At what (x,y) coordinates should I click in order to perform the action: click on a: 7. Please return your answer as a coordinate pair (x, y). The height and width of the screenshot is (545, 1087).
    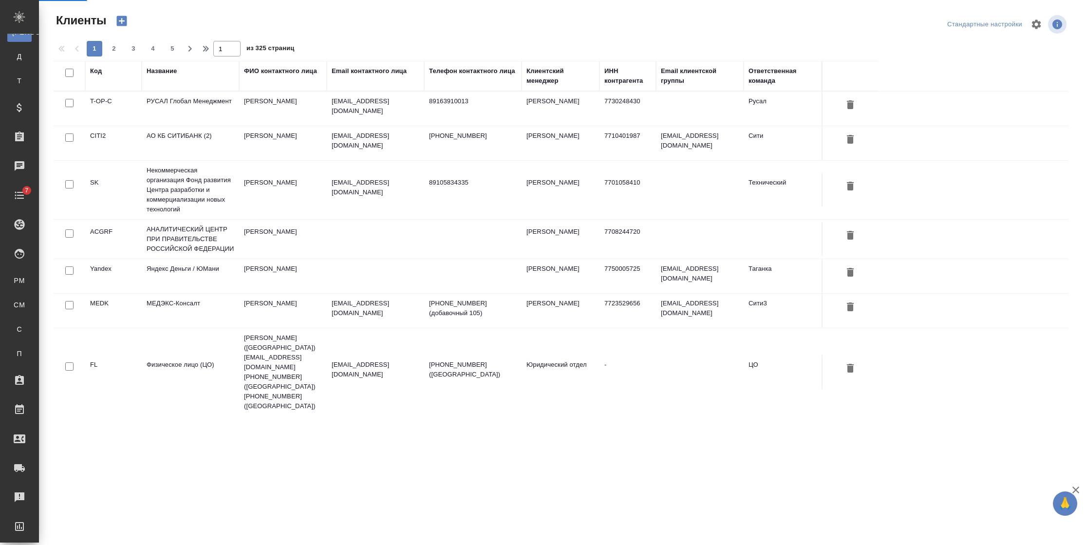
    Looking at the image, I should click on (19, 195).